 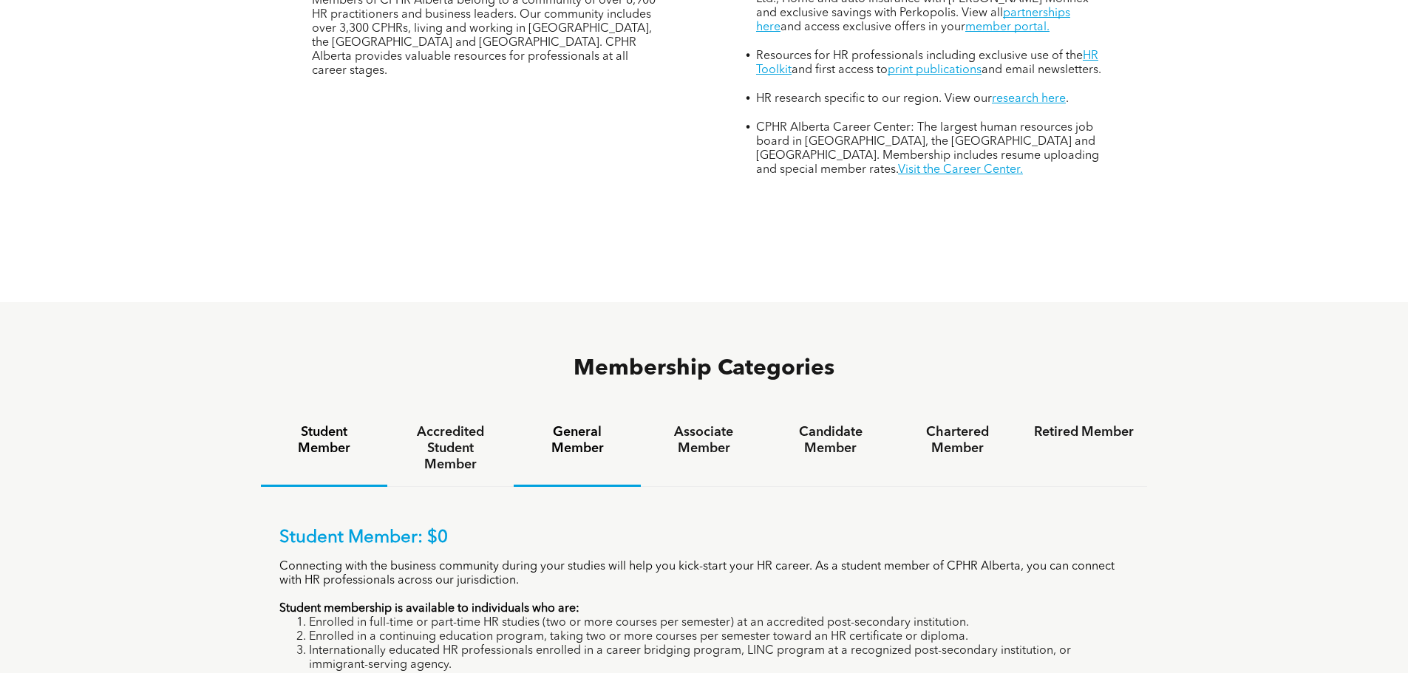 What do you see at coordinates (704, 574) in the screenshot?
I see `p: Connecting with the business community during your studies will help you kick-start your HR caree...` at bounding box center [704, 574].